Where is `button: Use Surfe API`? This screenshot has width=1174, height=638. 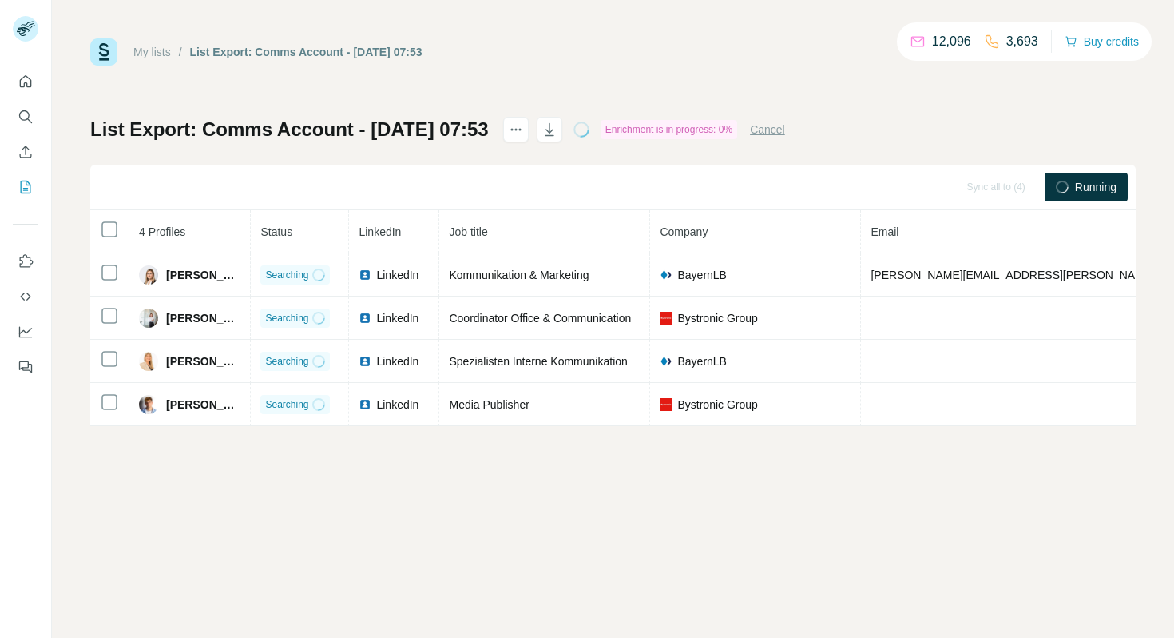 button: Use Surfe API is located at coordinates (26, 296).